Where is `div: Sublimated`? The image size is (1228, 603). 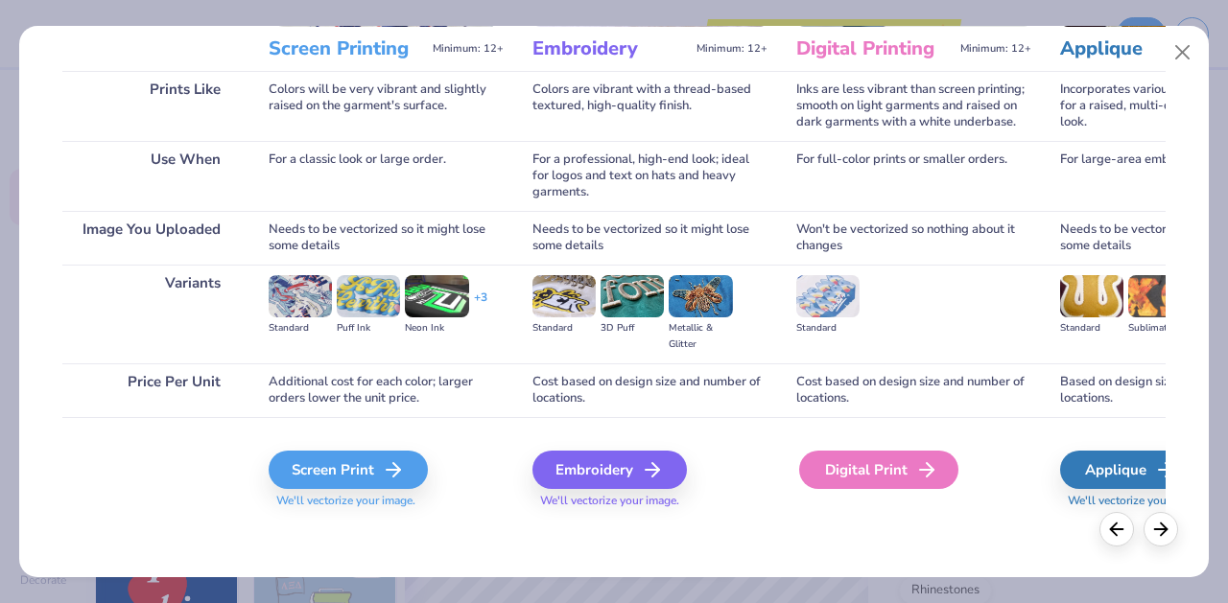 div: Sublimated is located at coordinates (1160, 328).